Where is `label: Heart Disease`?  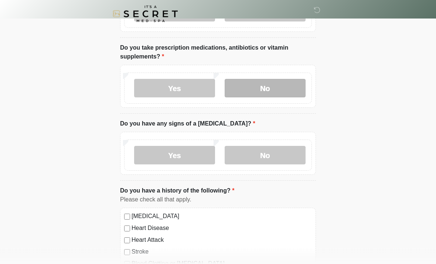 label: Heart Disease is located at coordinates (222, 228).